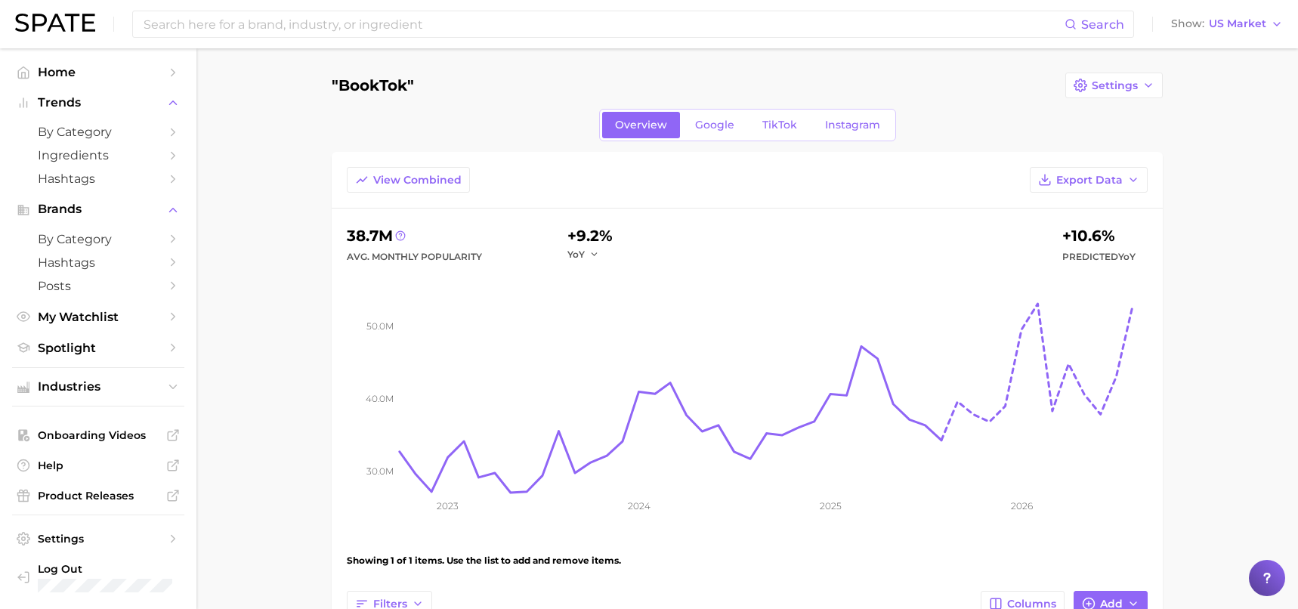 The image size is (1298, 609). I want to click on a: Google, so click(715, 125).